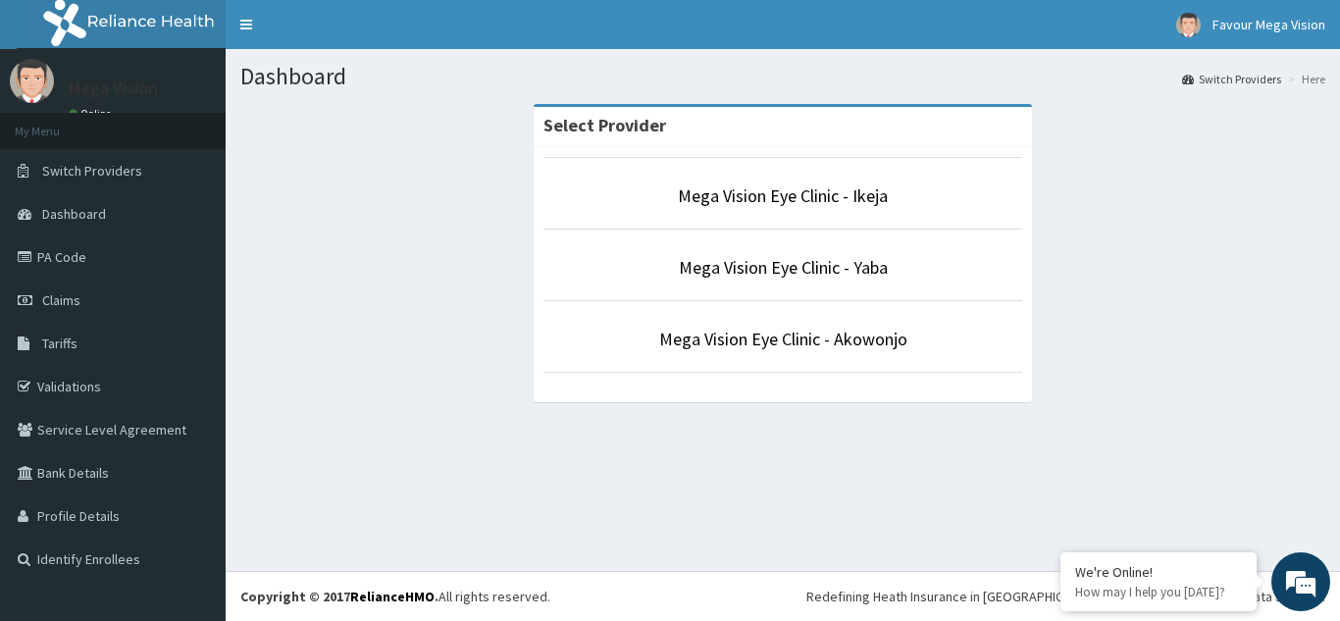 The height and width of the screenshot is (621, 1340). What do you see at coordinates (1268, 25) in the screenshot?
I see `span: Favour Mega Vision` at bounding box center [1268, 25].